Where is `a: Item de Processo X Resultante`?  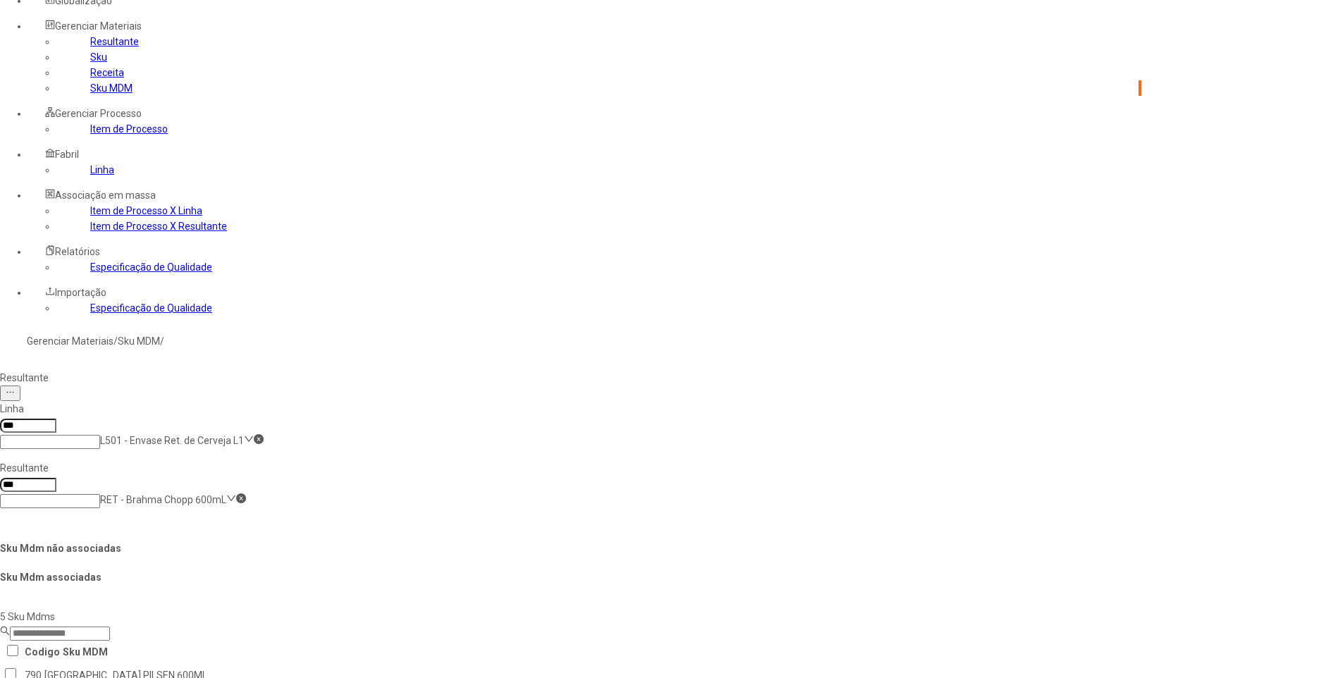 a: Item de Processo X Resultante is located at coordinates (159, 226).